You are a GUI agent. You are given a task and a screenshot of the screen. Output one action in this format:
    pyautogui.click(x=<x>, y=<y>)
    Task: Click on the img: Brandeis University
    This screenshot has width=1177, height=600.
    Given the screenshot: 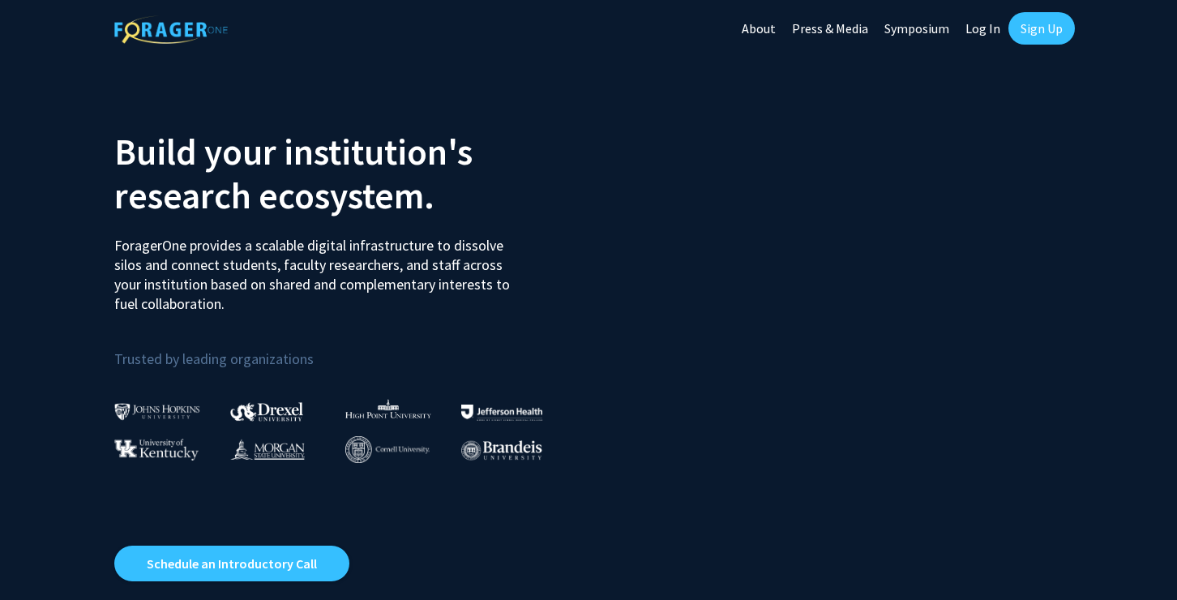 What is the action you would take?
    pyautogui.click(x=502, y=450)
    